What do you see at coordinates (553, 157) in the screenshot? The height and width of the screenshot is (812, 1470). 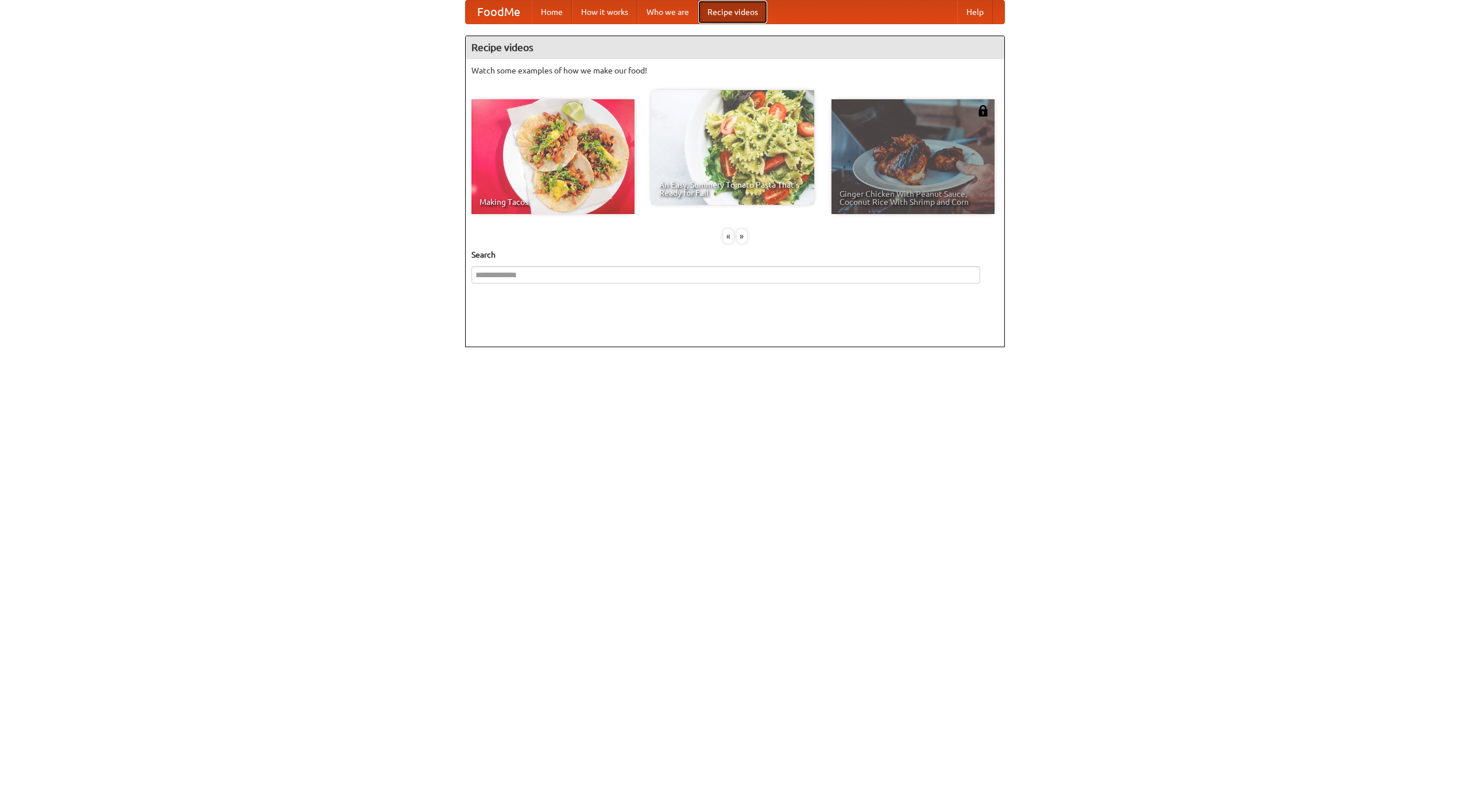 I see `a: Making Tacos` at bounding box center [553, 157].